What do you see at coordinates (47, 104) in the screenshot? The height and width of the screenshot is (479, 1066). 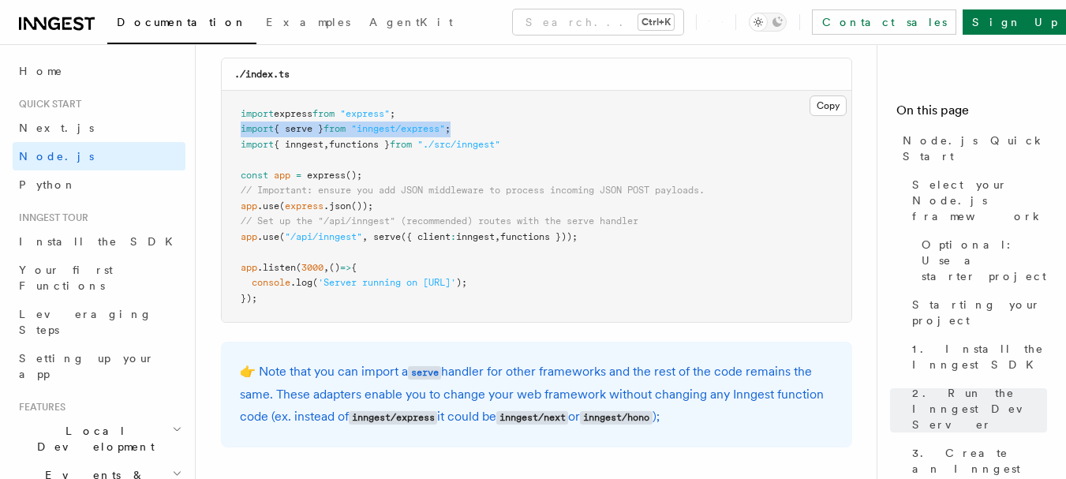 I see `span: Quick start` at bounding box center [47, 104].